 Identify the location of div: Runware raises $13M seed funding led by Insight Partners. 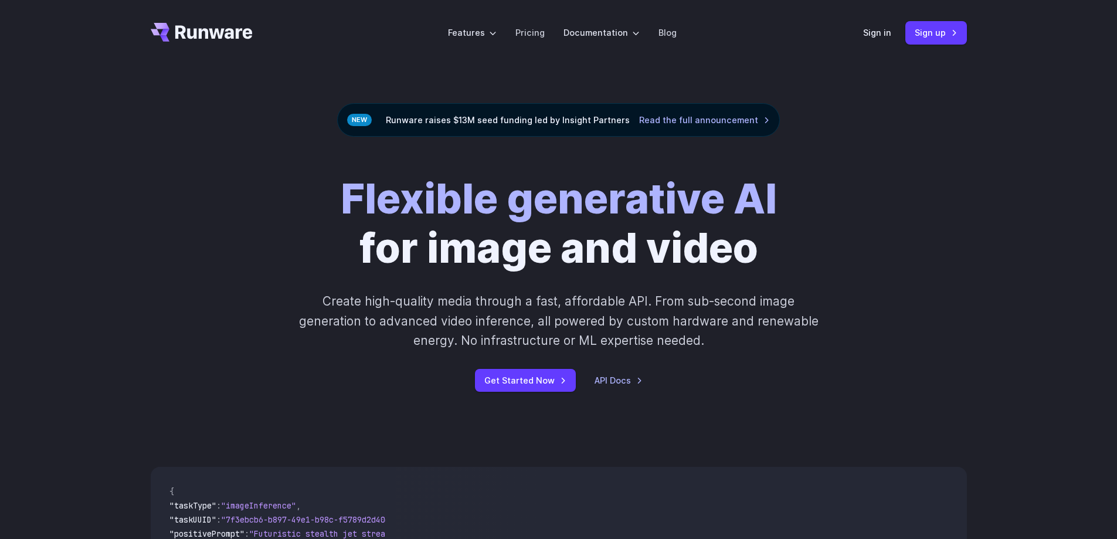
(558, 120).